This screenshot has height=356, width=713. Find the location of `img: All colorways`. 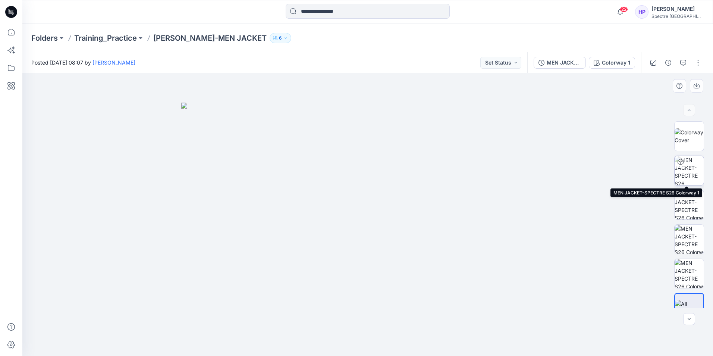

img: All colorways is located at coordinates (689, 308).